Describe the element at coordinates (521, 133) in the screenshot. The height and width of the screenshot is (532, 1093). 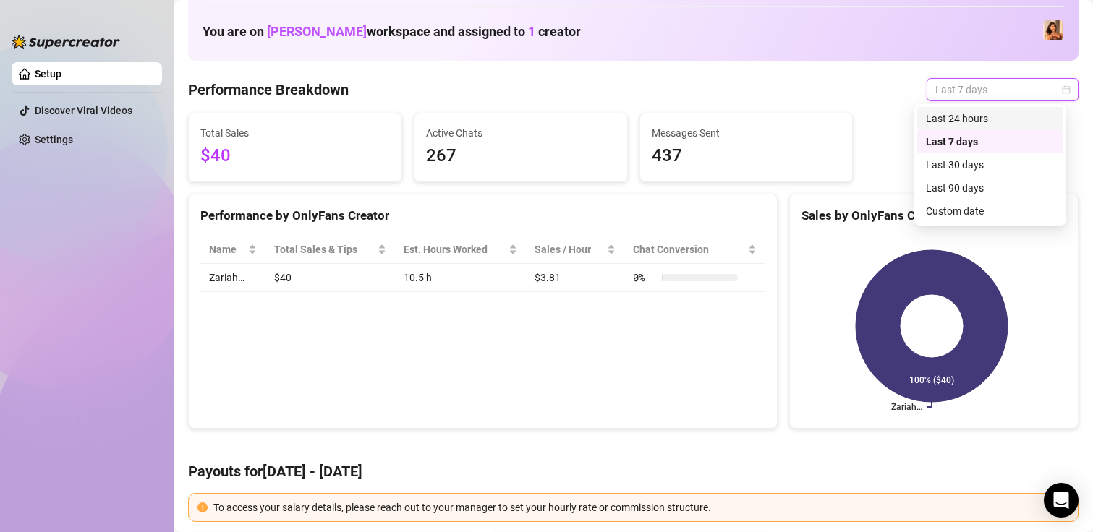
I see `span: Active Chats` at that location.